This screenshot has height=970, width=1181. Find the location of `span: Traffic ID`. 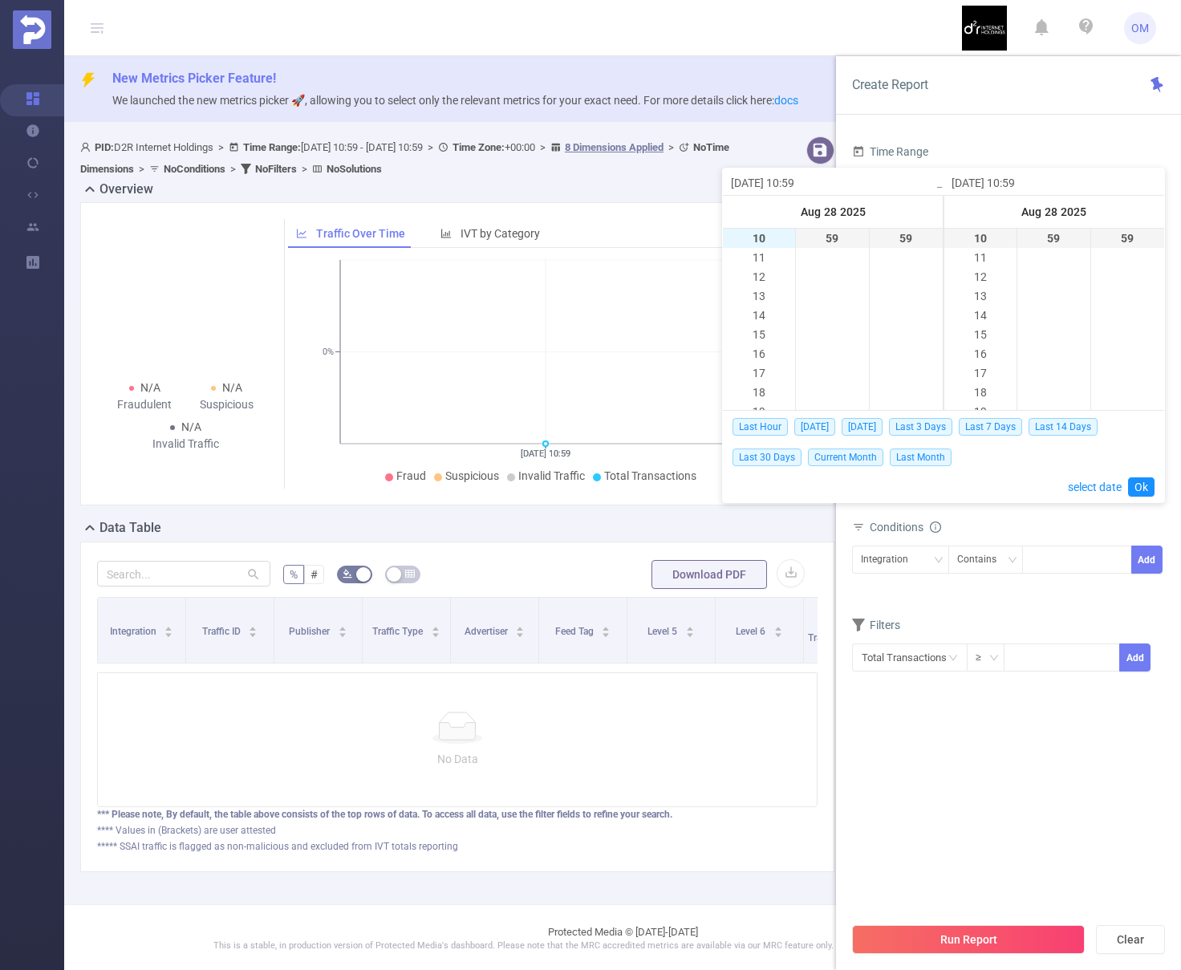

span: Traffic ID is located at coordinates (222, 632).